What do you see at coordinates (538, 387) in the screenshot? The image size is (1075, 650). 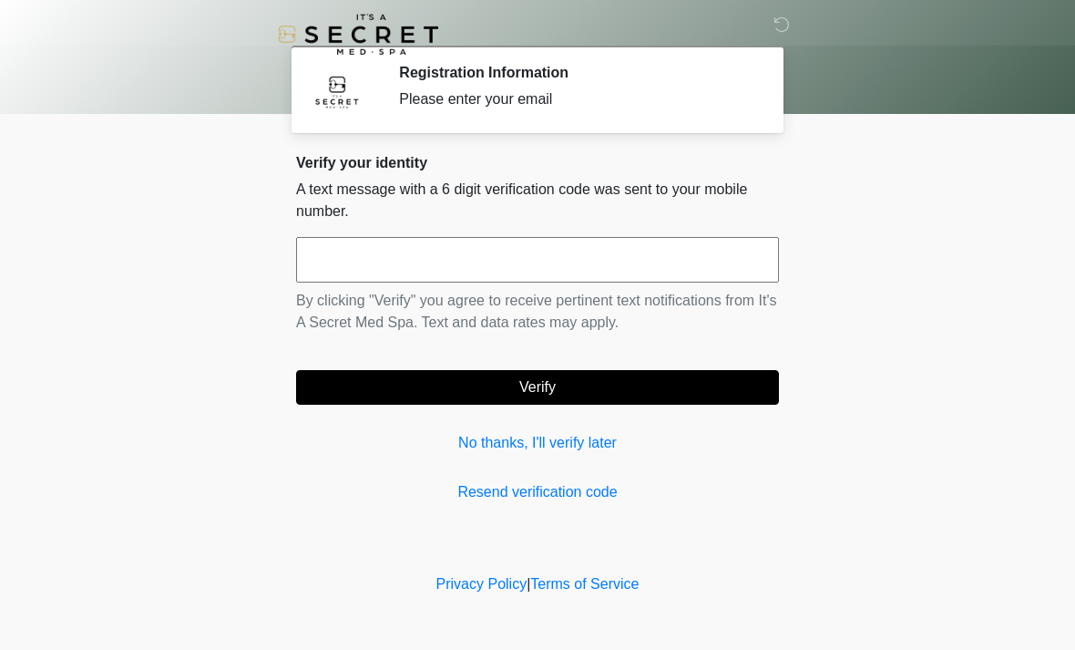 I see `button: Verify` at bounding box center [538, 387].